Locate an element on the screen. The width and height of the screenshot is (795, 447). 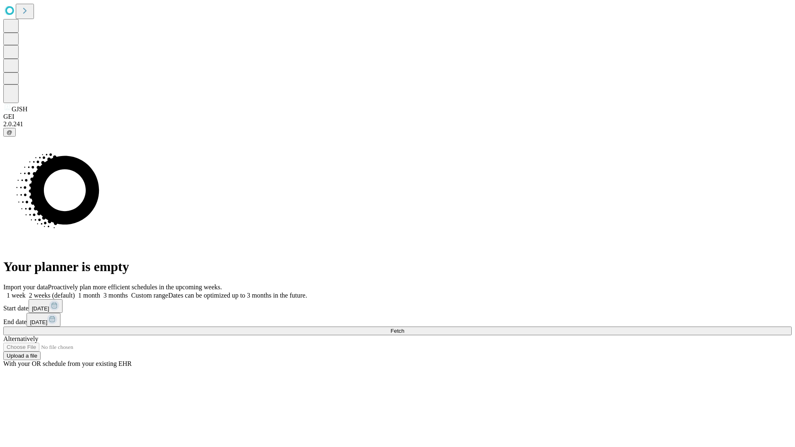
span: Alternatively is located at coordinates (21, 339).